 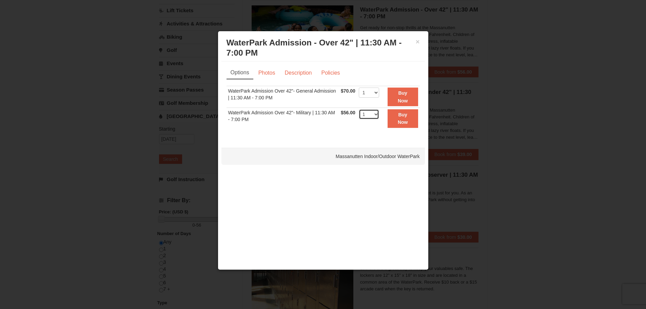 What do you see at coordinates (348, 91) in the screenshot?
I see `span: $70.00` at bounding box center [348, 91].